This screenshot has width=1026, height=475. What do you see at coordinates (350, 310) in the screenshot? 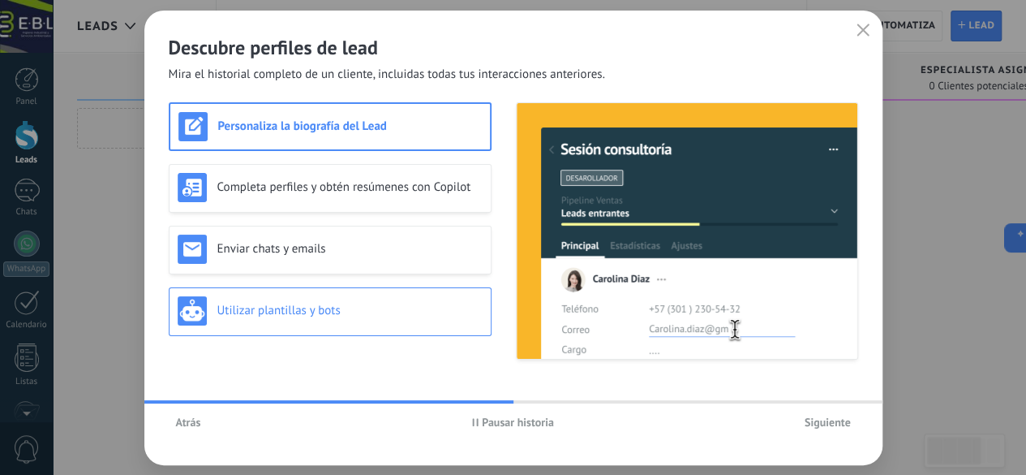
I see `h3: Utilizar plantillas y bots` at bounding box center [350, 310].